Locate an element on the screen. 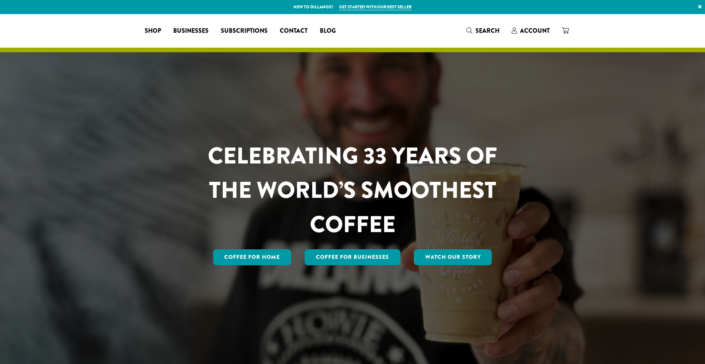  span: Subscriptions is located at coordinates (244, 31).